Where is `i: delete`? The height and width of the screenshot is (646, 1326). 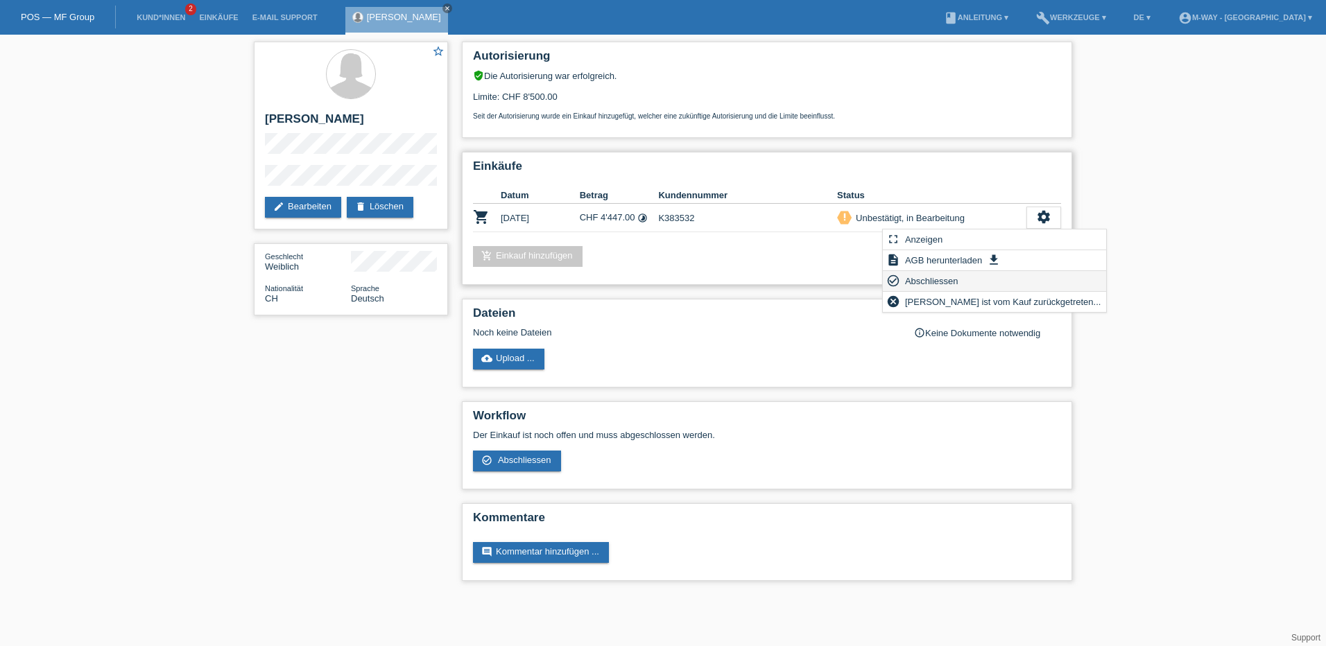 i: delete is located at coordinates (361, 207).